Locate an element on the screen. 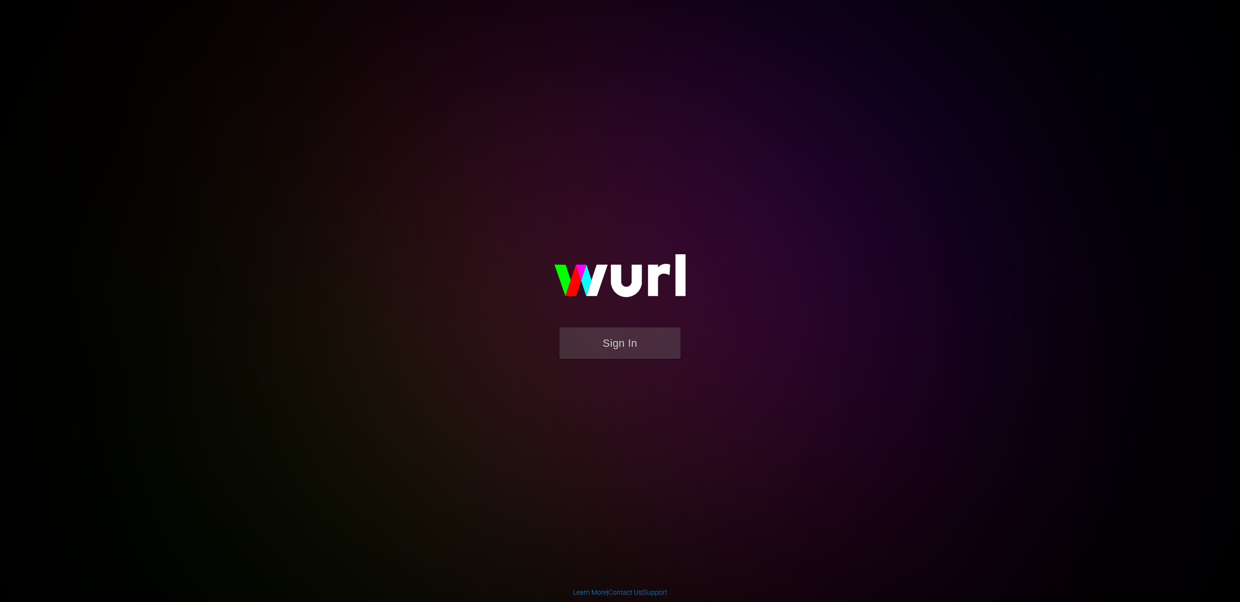 The width and height of the screenshot is (1240, 602). button: Sign In is located at coordinates (620, 343).